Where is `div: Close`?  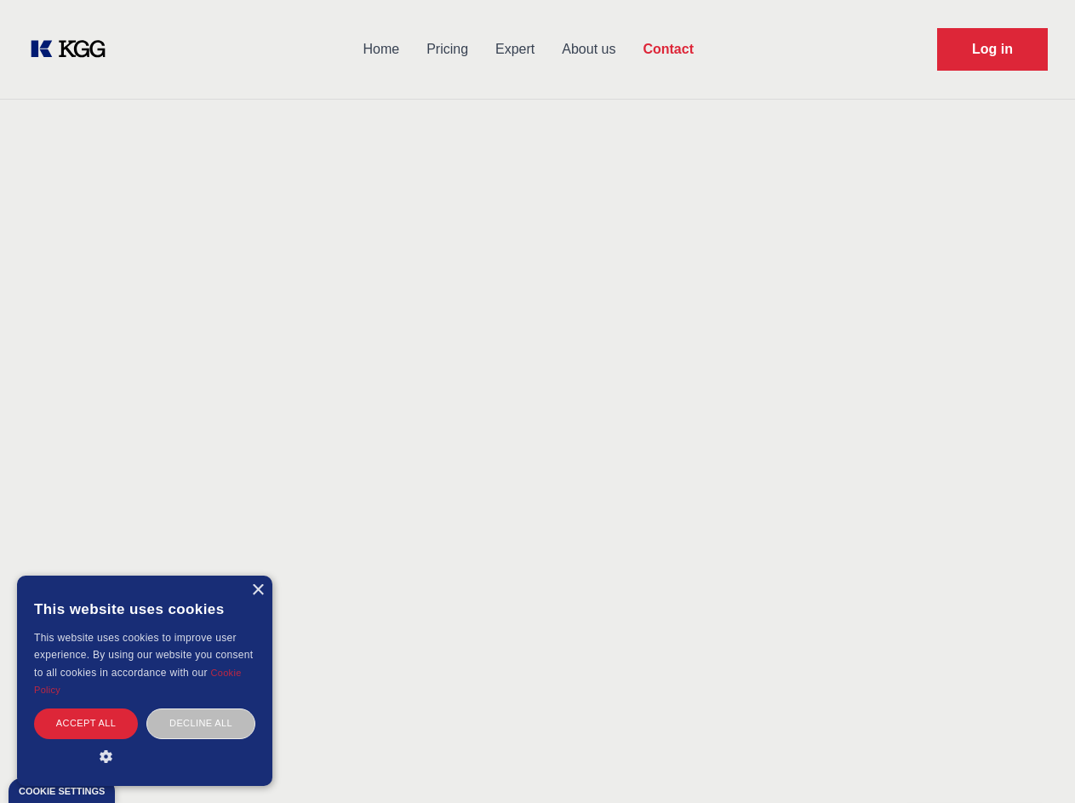 div: Close is located at coordinates (257, 590).